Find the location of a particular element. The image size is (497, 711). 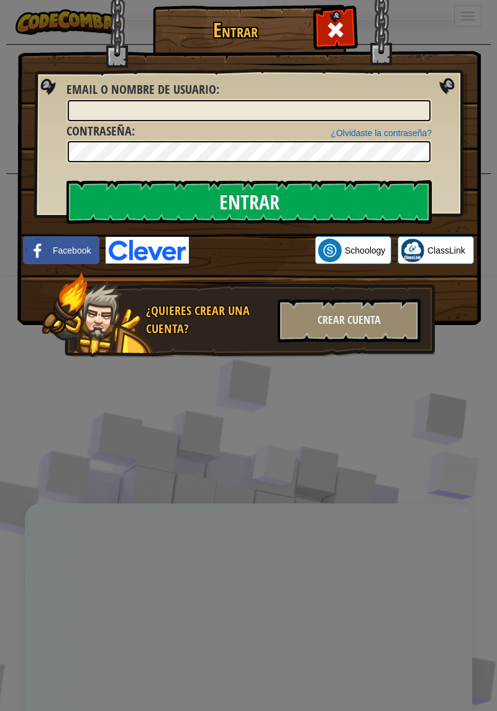

div: ¿Quieres crear una cuenta? is located at coordinates (208, 319).